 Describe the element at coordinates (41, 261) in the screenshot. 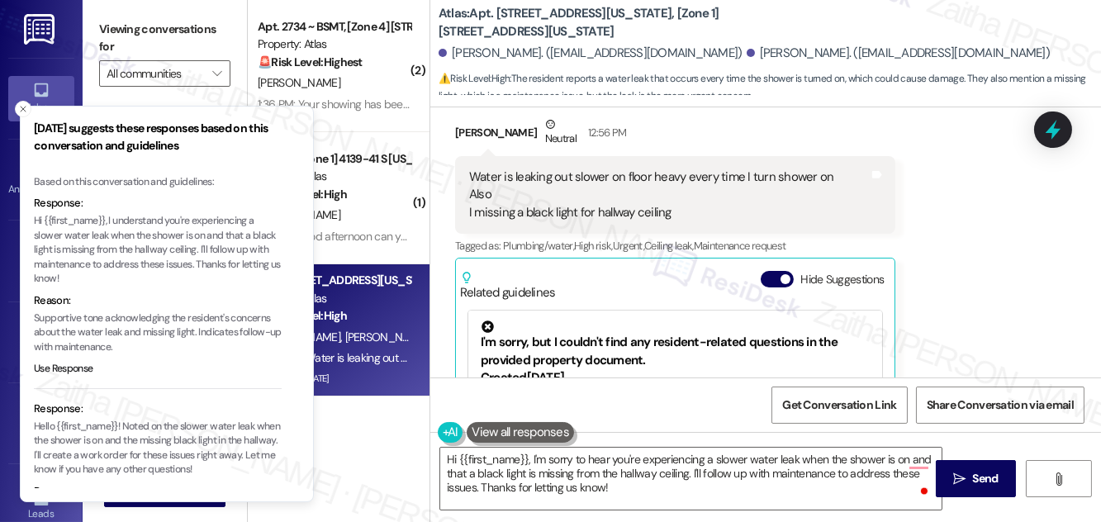

I see `a: Site Visit •` at that location.